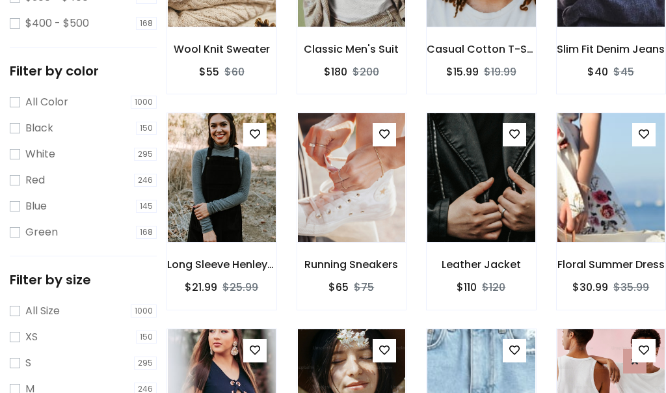 The height and width of the screenshot is (393, 666). What do you see at coordinates (352, 49) in the screenshot?
I see `h6: Classic Men's Suit` at bounding box center [352, 49].